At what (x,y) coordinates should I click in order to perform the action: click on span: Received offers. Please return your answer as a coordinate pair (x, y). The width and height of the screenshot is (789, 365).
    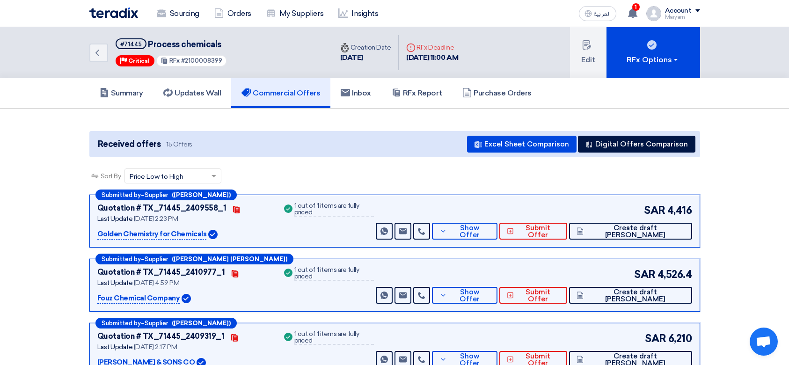
    Looking at the image, I should click on (129, 144).